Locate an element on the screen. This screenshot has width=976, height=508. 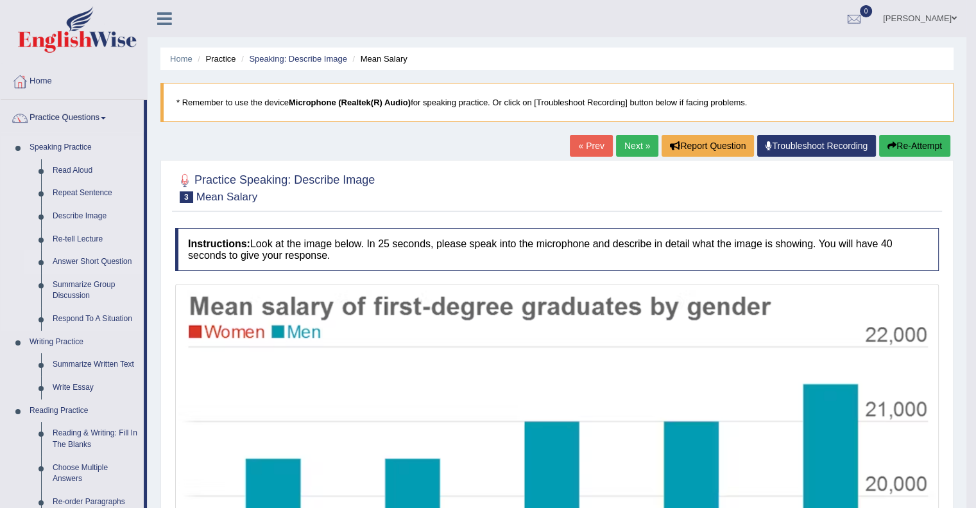
a: Next » is located at coordinates (637, 146).